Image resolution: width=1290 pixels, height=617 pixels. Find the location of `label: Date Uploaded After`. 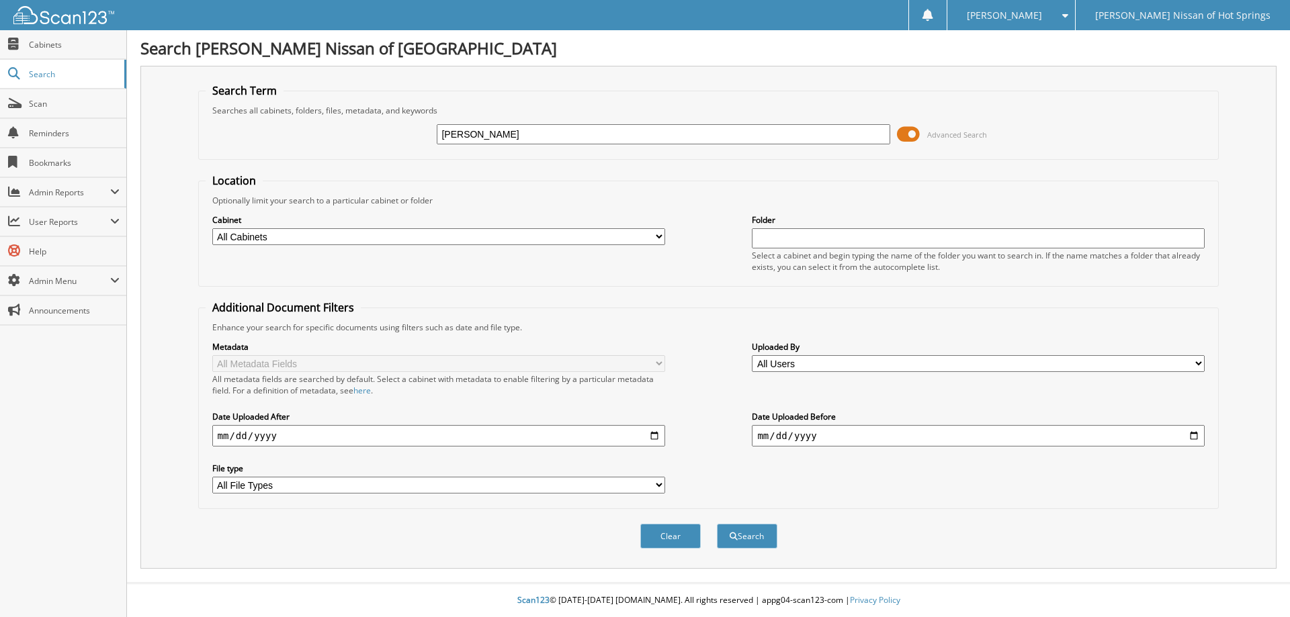

label: Date Uploaded After is located at coordinates (439, 417).